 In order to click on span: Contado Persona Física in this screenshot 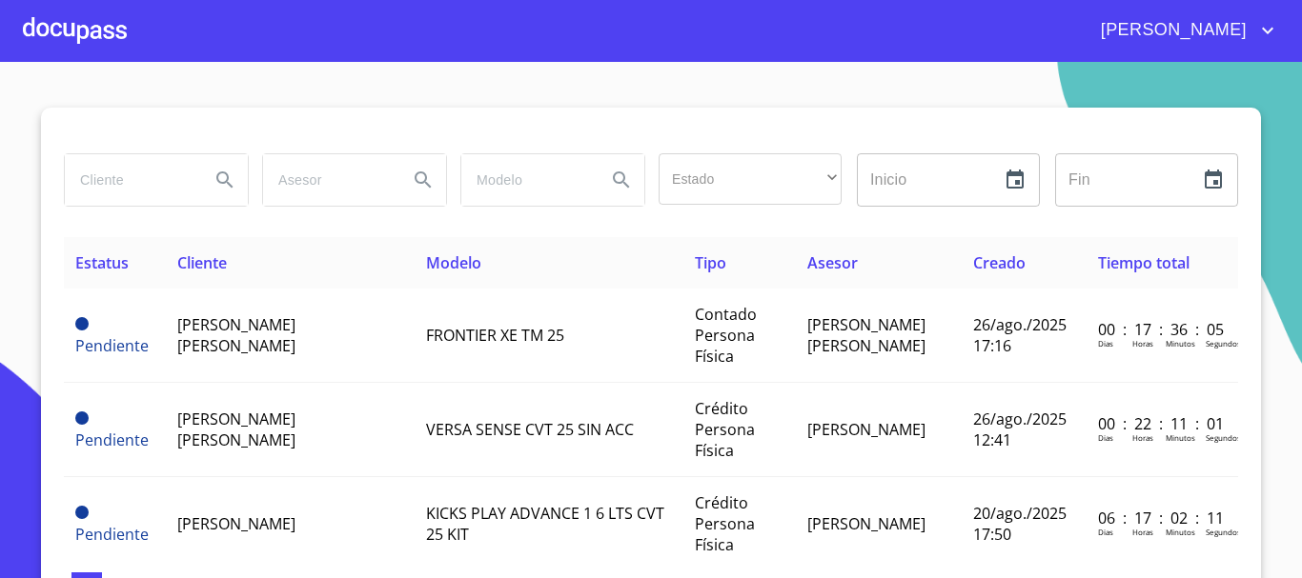, I will do `click(725, 335)`.